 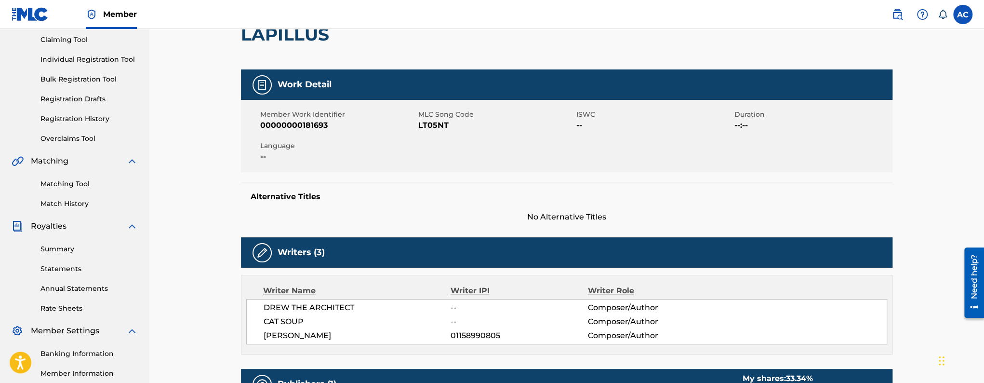 What do you see at coordinates (654, 114) in the screenshot?
I see `span: ISWC` at bounding box center [654, 114].